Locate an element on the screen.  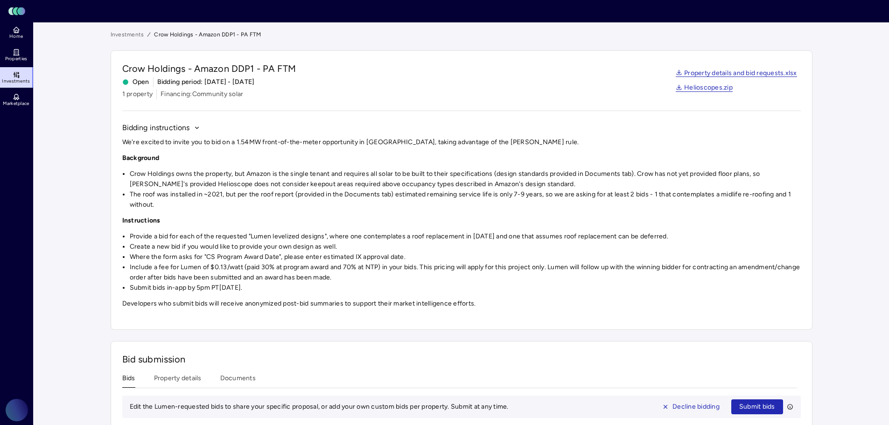
strong: Instructions is located at coordinates (141, 220).